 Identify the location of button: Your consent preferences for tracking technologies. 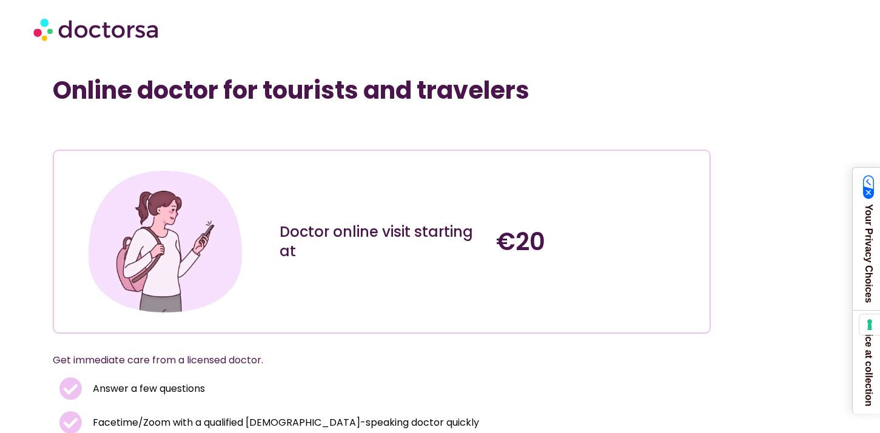
(869, 325).